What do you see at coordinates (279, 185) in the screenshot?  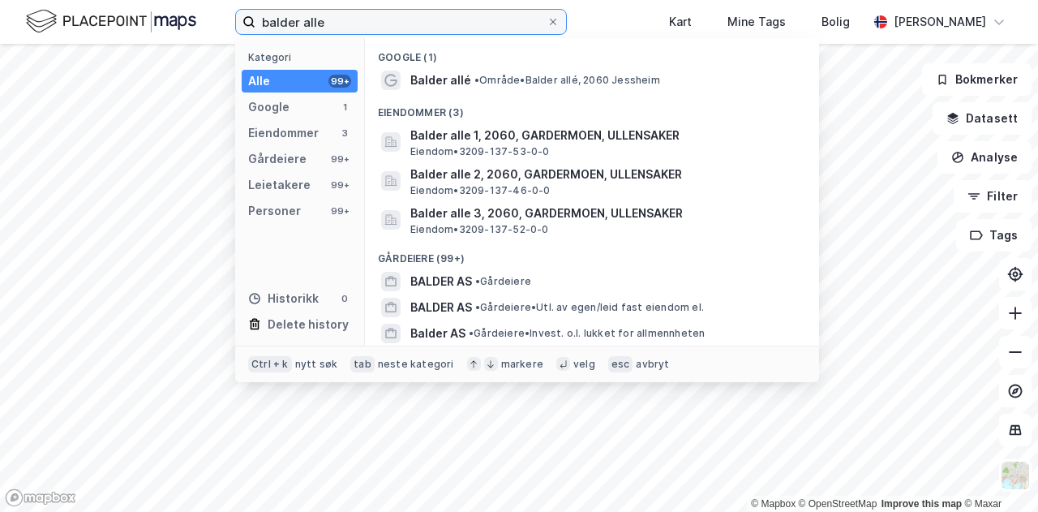 I see `div: Leietakere` at bounding box center [279, 185].